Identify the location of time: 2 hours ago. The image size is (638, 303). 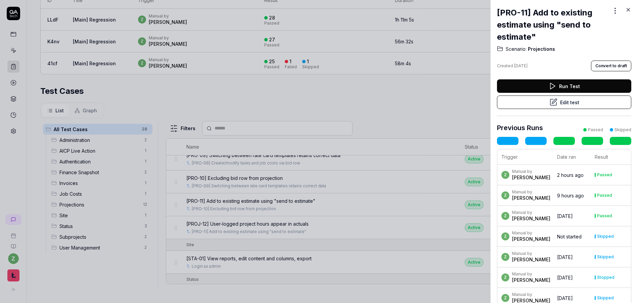
(570, 175).